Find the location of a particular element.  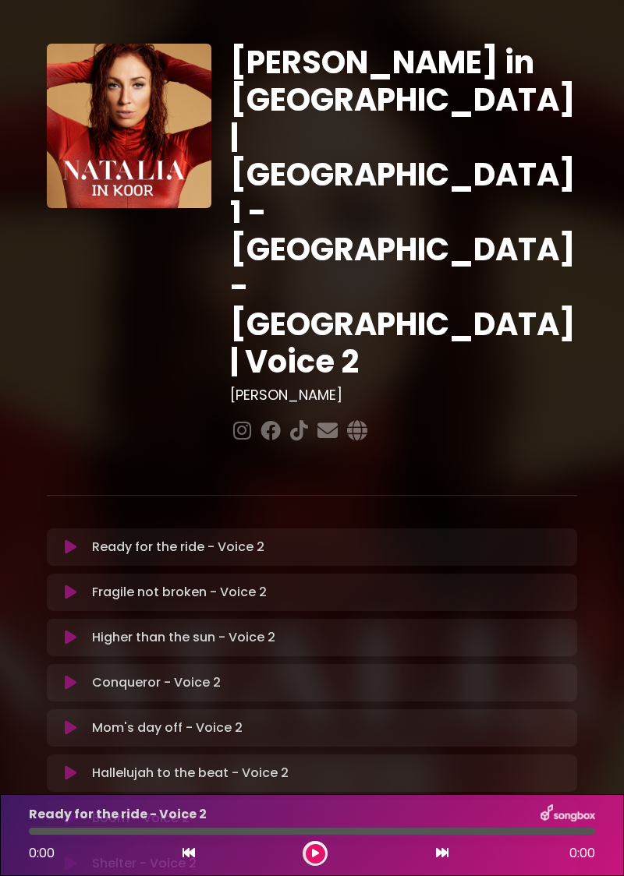

p: Conqueror - Voice 2 is located at coordinates (156, 683).